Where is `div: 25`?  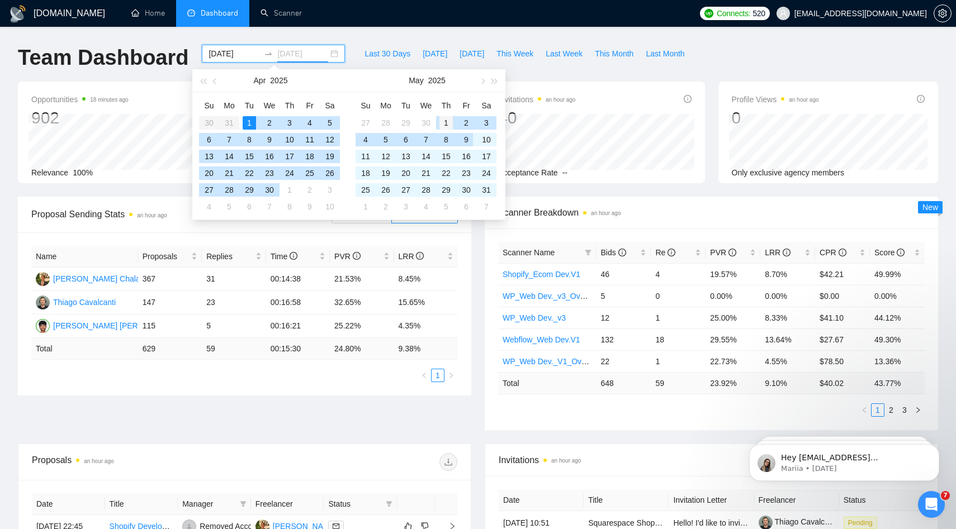 div: 25 is located at coordinates (365, 190).